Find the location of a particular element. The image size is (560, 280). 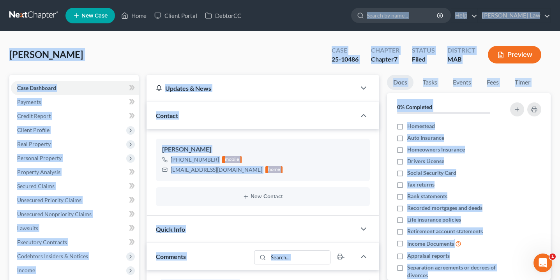

span: Tax returns is located at coordinates (421, 185).